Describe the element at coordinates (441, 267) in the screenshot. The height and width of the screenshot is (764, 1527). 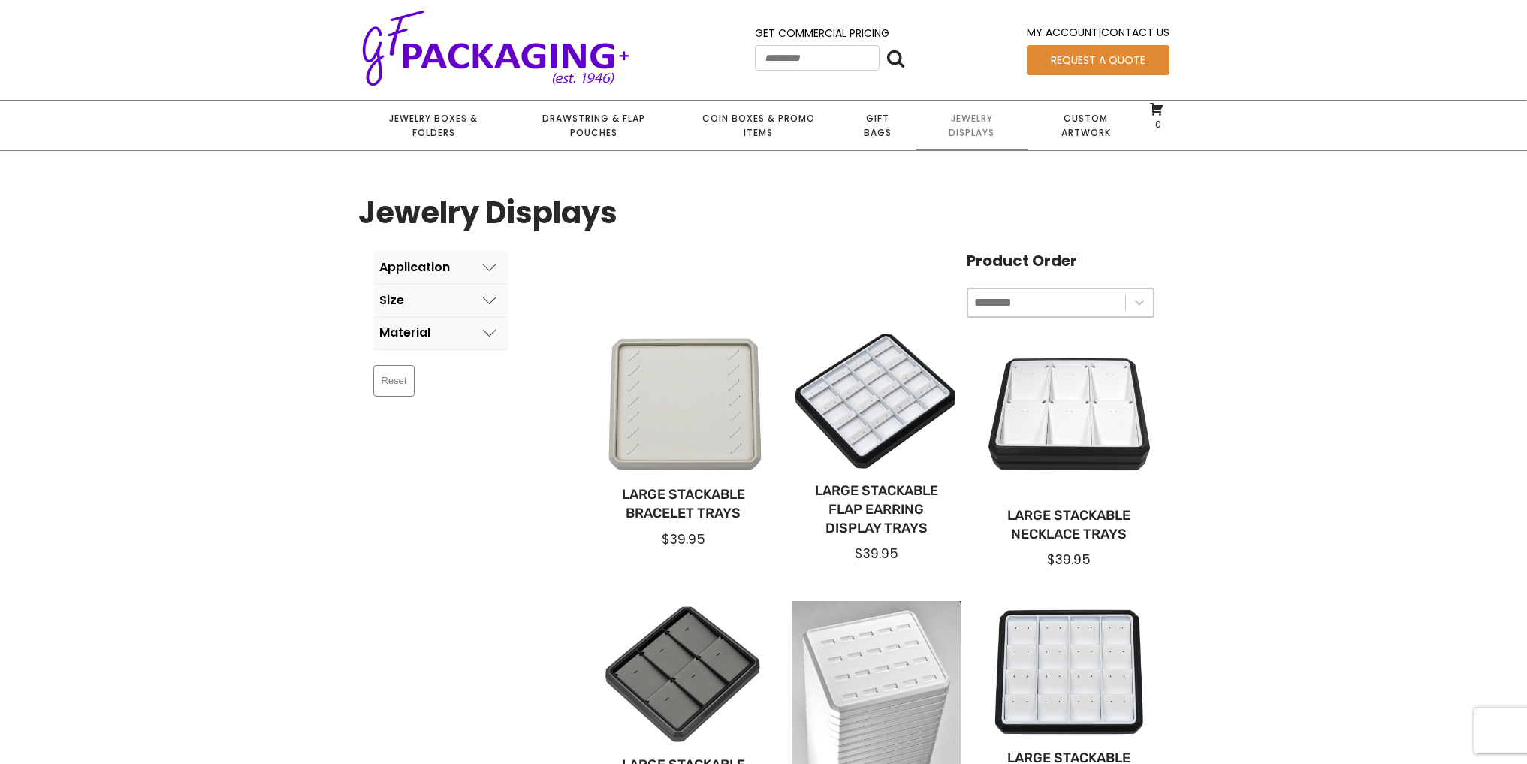
I see `button: Application` at that location.